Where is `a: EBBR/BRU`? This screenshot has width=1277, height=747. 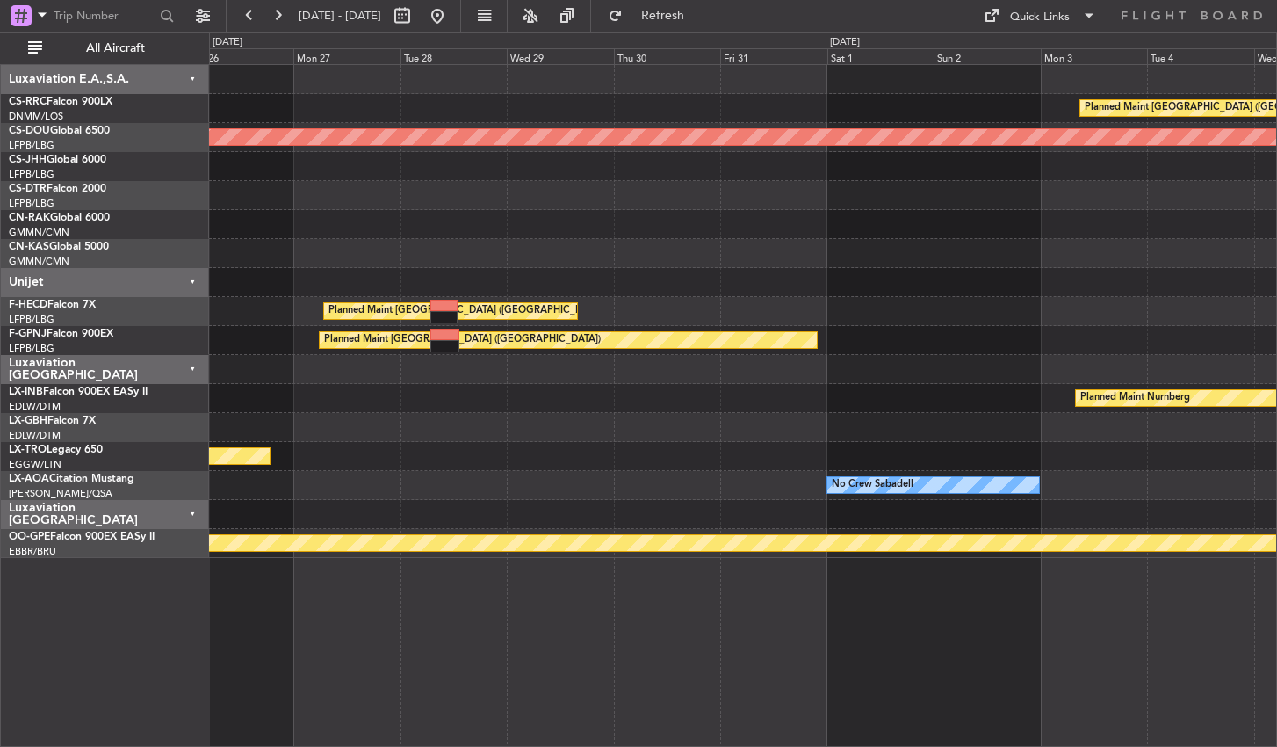
a: EBBR/BRU is located at coordinates (33, 551).